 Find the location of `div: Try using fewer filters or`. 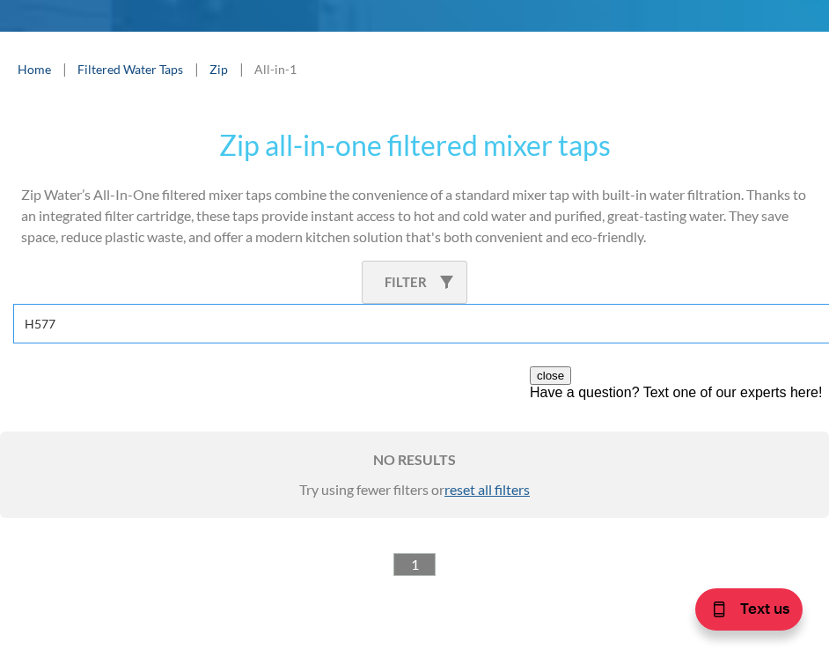

div: Try using fewer filters or is located at coordinates (415, 490).